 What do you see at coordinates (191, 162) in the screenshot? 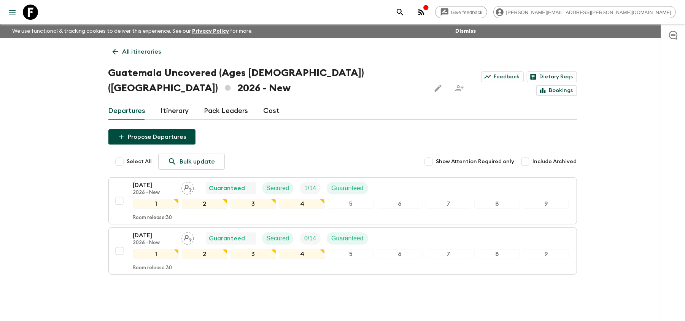
I see `a: Bulk update` at bounding box center [191, 162].